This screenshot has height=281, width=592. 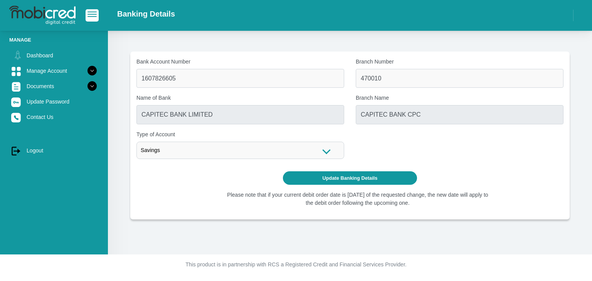 What do you see at coordinates (240, 78) in the screenshot?
I see `input: Bank Account Number` at bounding box center [240, 78].